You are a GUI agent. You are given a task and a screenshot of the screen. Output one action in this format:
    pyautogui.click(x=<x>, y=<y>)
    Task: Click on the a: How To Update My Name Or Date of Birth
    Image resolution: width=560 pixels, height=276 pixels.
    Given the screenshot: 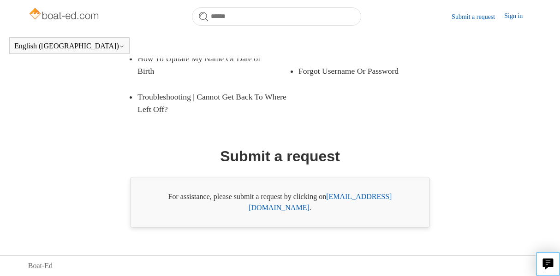 What is the action you would take?
    pyautogui.click(x=206, y=65)
    